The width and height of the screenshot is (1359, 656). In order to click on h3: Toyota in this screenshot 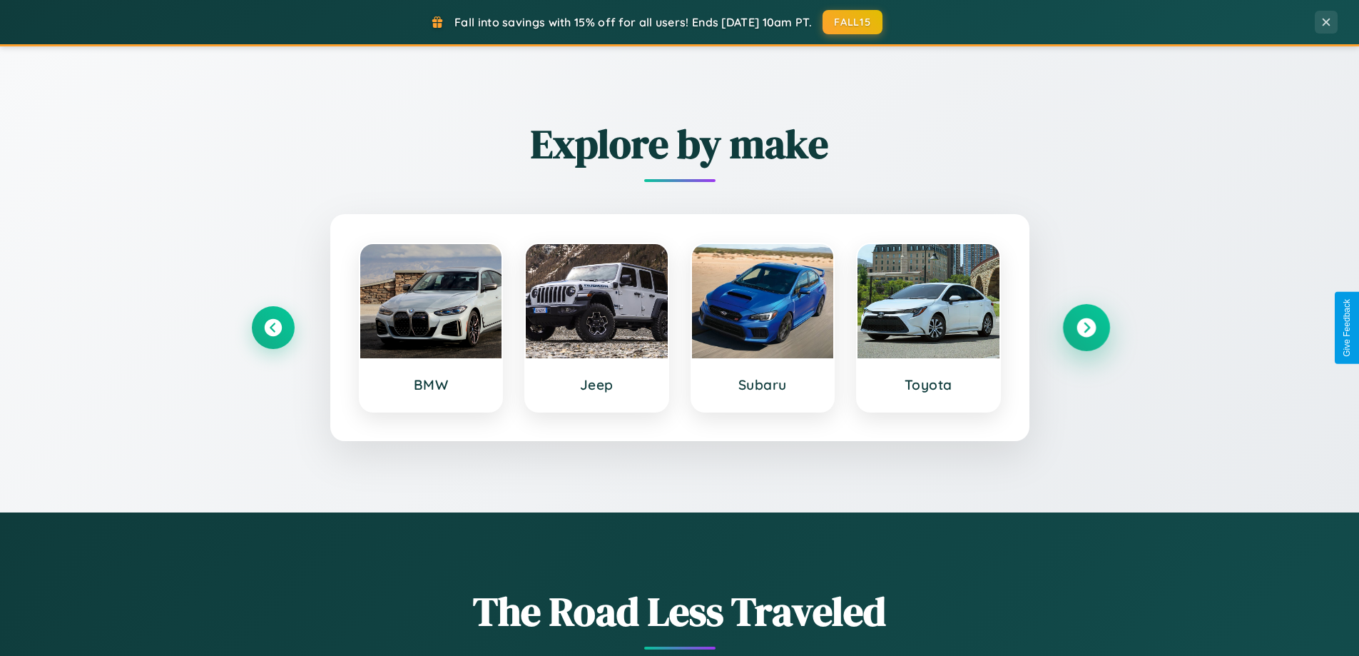, I will do `click(928, 385)`.